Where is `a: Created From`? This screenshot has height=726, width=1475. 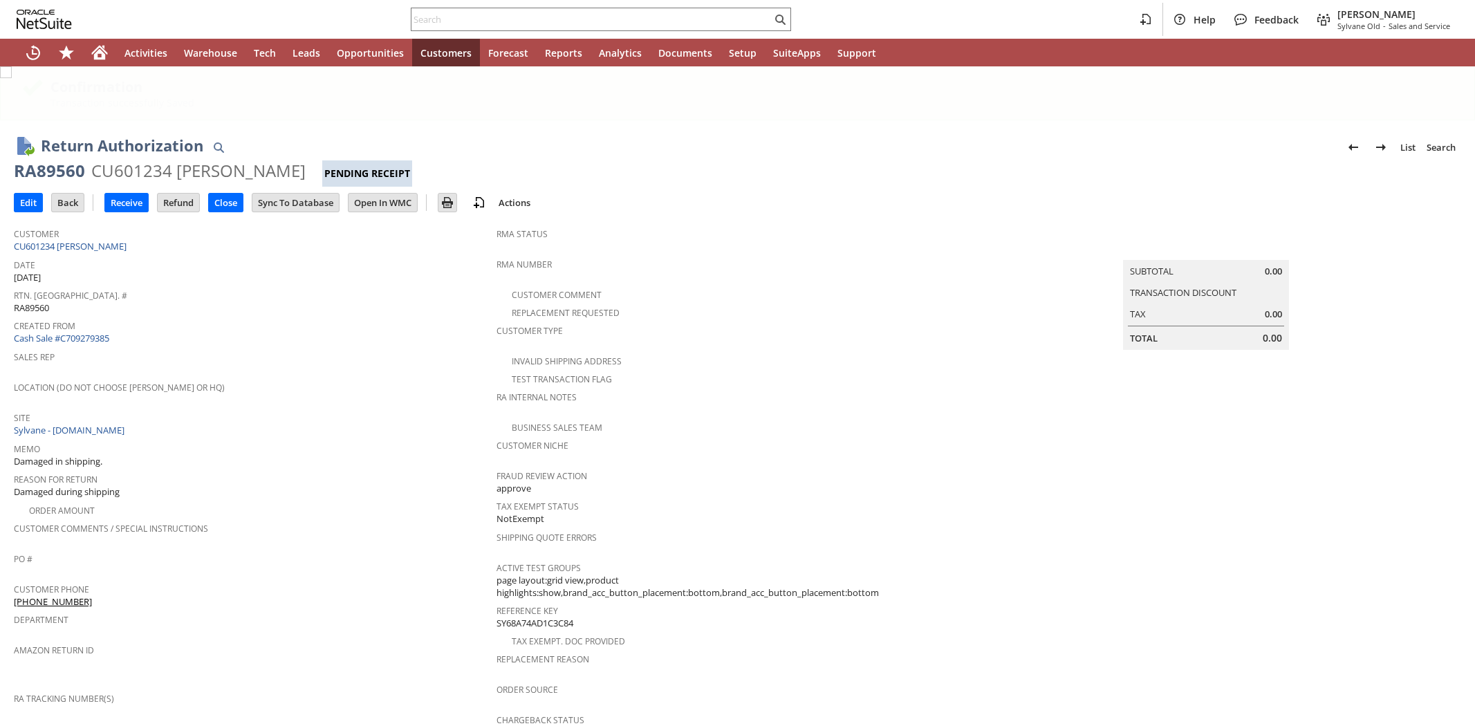
a: Created From is located at coordinates (44, 326).